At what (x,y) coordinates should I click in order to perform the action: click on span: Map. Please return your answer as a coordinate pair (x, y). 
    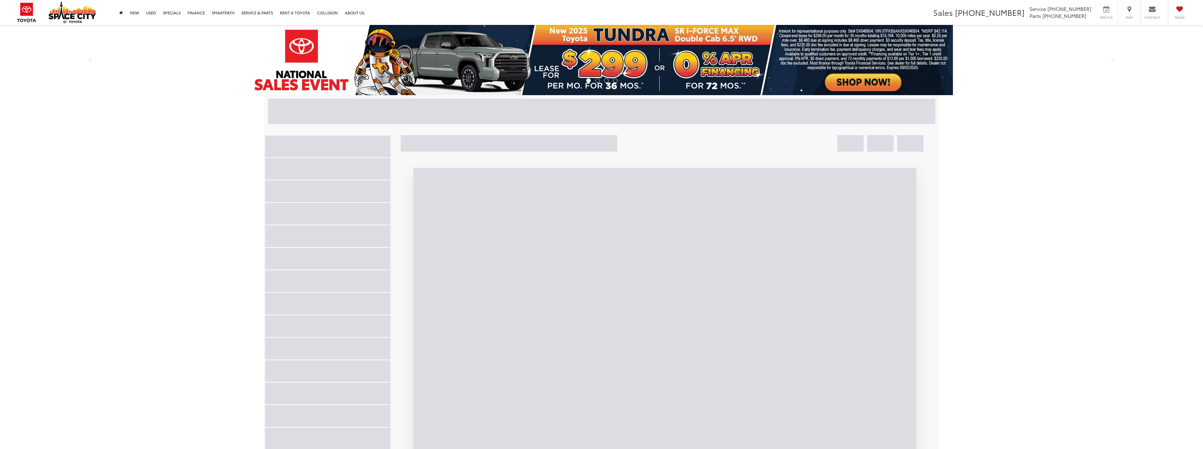
    Looking at the image, I should click on (1129, 17).